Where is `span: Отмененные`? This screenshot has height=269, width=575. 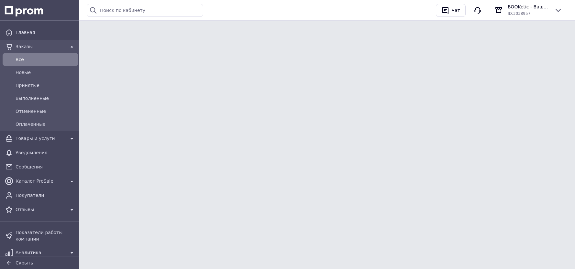 span: Отмененные is located at coordinates (46, 111).